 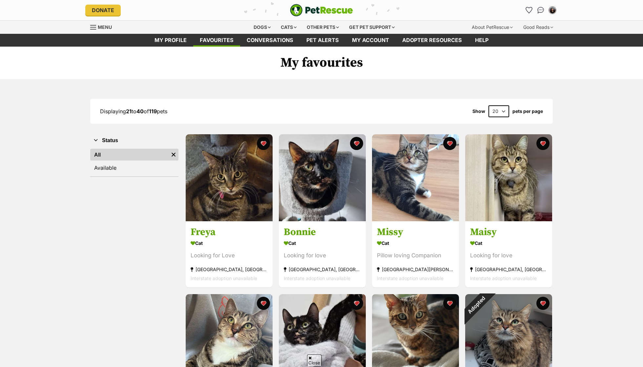 I want to click on a: Available, so click(x=134, y=168).